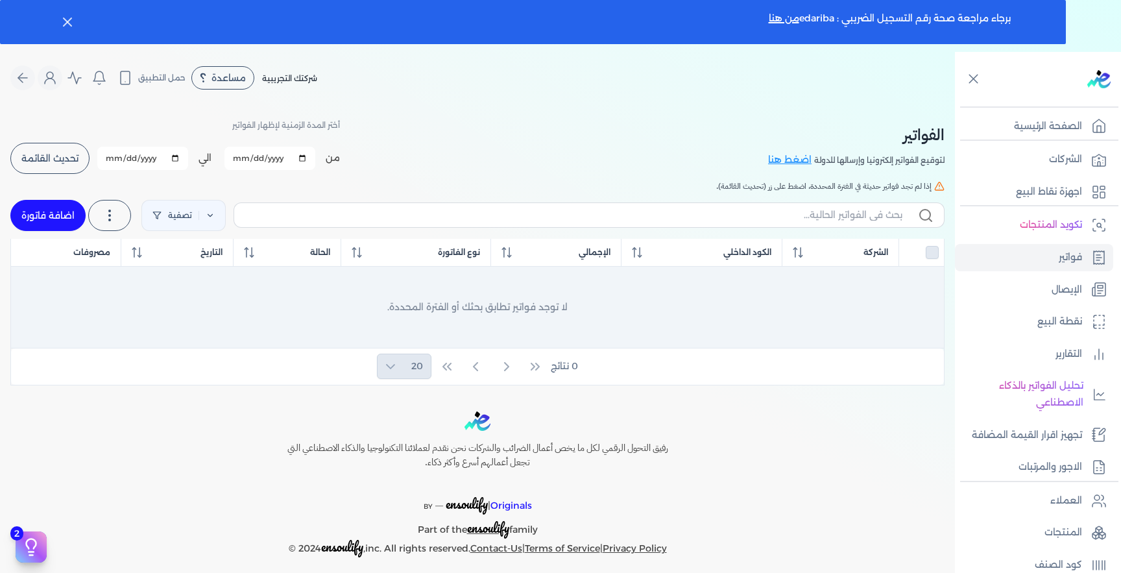 This screenshot has width=1121, height=573. Describe the element at coordinates (17, 533) in the screenshot. I see `span: 2` at that location.